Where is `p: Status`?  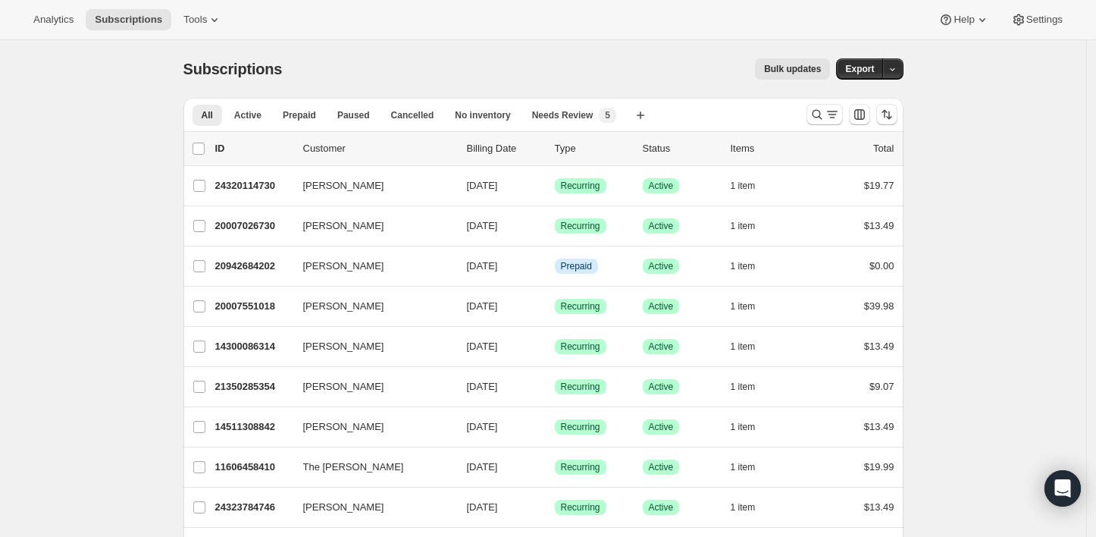 p: Status is located at coordinates (681, 149).